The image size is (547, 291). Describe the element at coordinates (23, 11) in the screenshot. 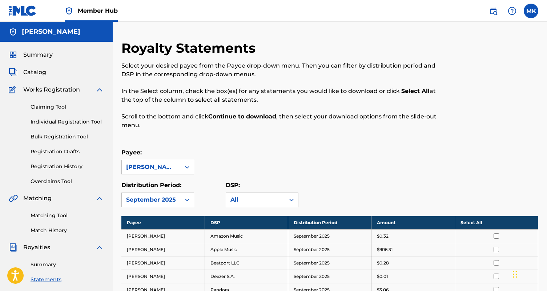

I see `img: MLC Logo` at that location.